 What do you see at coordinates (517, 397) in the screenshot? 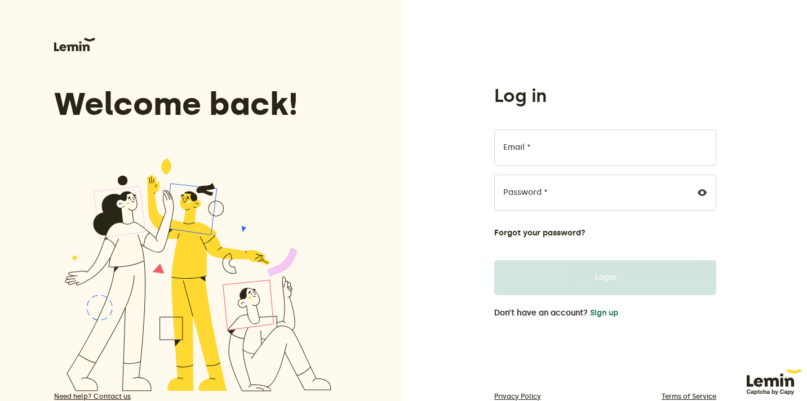
I see `a: Privacy Policy` at bounding box center [517, 397].